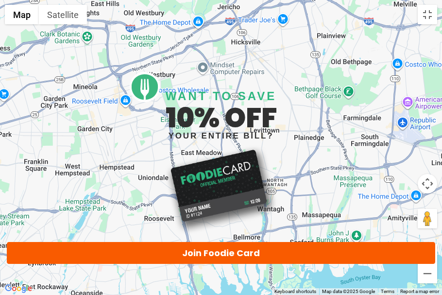 Image resolution: width=442 pixels, height=295 pixels. I want to click on img: Foodie Card, so click(221, 189).